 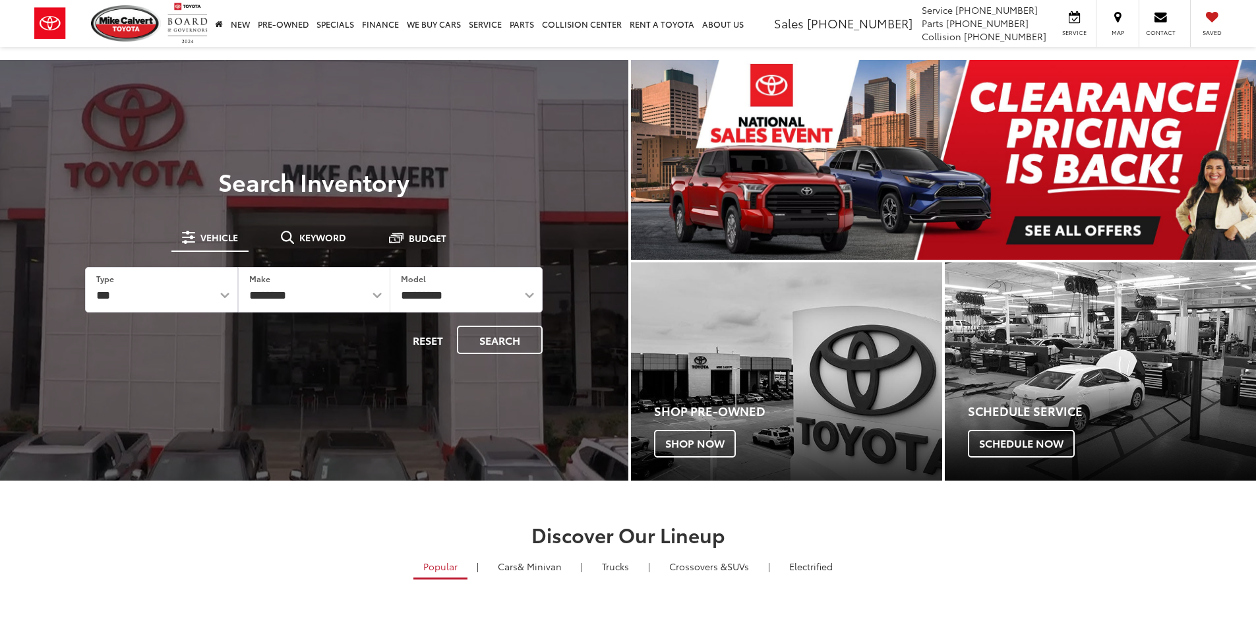 What do you see at coordinates (811, 566) in the screenshot?
I see `a: Electrified` at bounding box center [811, 566].